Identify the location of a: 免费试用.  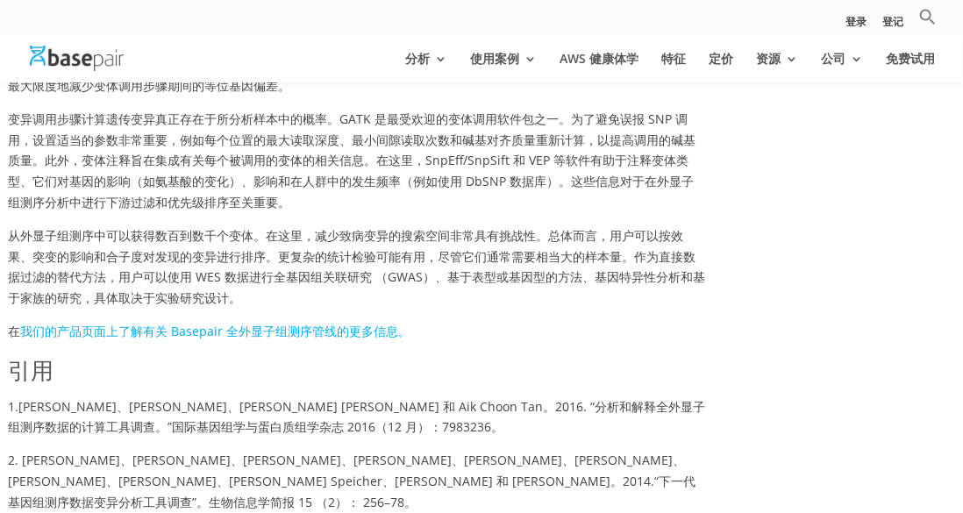
(910, 68).